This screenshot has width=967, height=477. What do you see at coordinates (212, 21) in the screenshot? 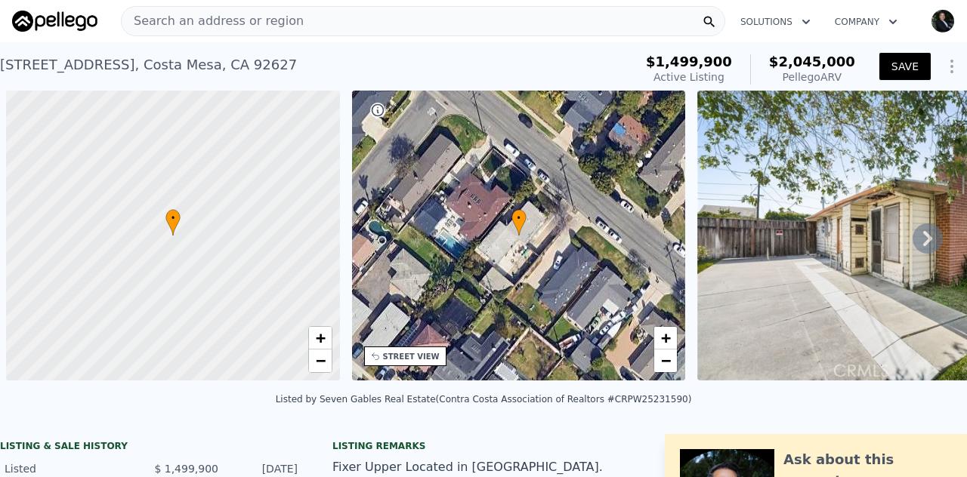
I see `span: Search an address or region` at bounding box center [212, 21].